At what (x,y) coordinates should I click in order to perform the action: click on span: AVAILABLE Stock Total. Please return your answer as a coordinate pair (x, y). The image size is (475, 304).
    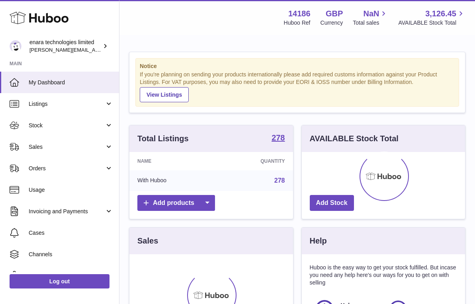
    Looking at the image, I should click on (432, 23).